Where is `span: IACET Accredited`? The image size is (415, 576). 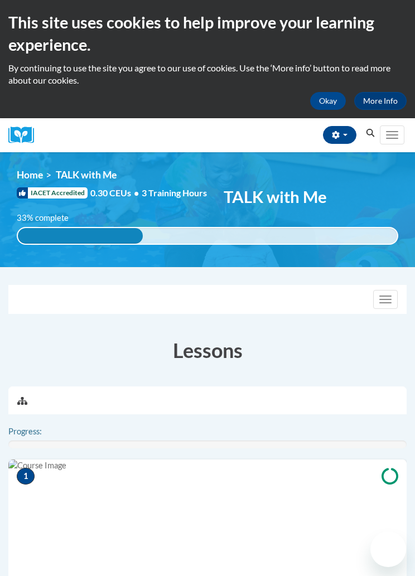 span: IACET Accredited is located at coordinates (52, 193).